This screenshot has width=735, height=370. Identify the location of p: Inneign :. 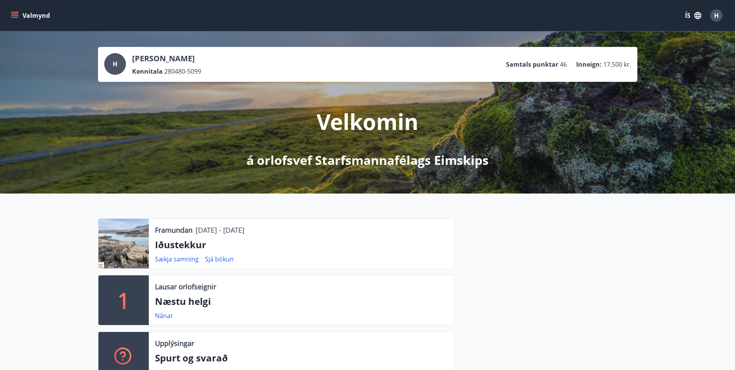
(589, 64).